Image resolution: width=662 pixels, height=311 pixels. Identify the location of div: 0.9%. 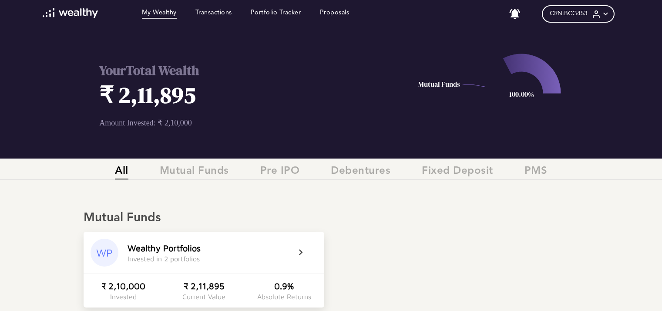
(284, 285).